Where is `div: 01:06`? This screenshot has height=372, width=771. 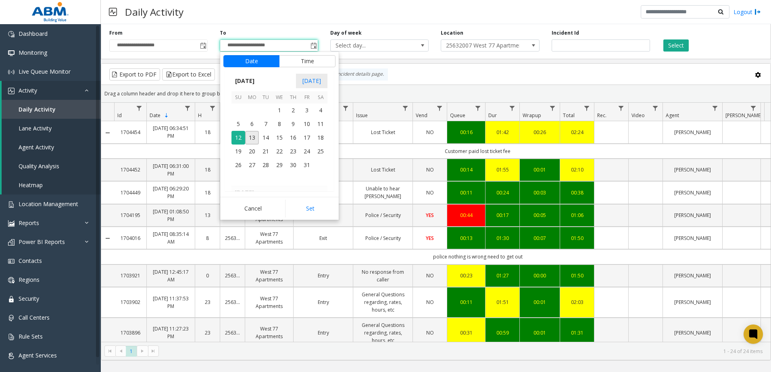
div: 01:06 is located at coordinates (577, 215).